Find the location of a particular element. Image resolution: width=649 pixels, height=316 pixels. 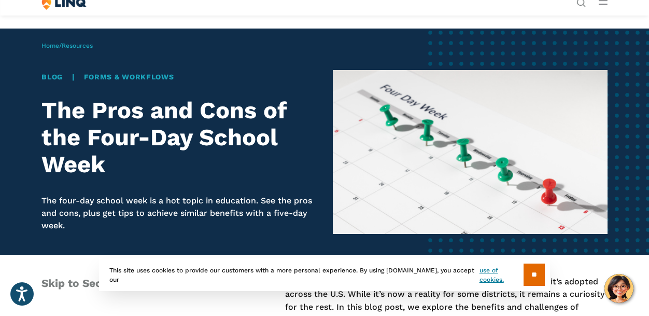

a: Blog is located at coordinates (52, 77).